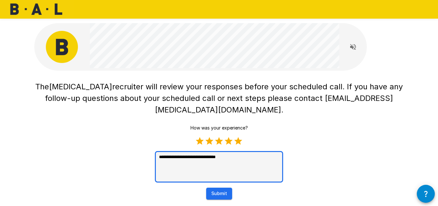 This screenshot has height=206, width=438. What do you see at coordinates (219, 193) in the screenshot?
I see `button: Submit` at bounding box center [219, 193].